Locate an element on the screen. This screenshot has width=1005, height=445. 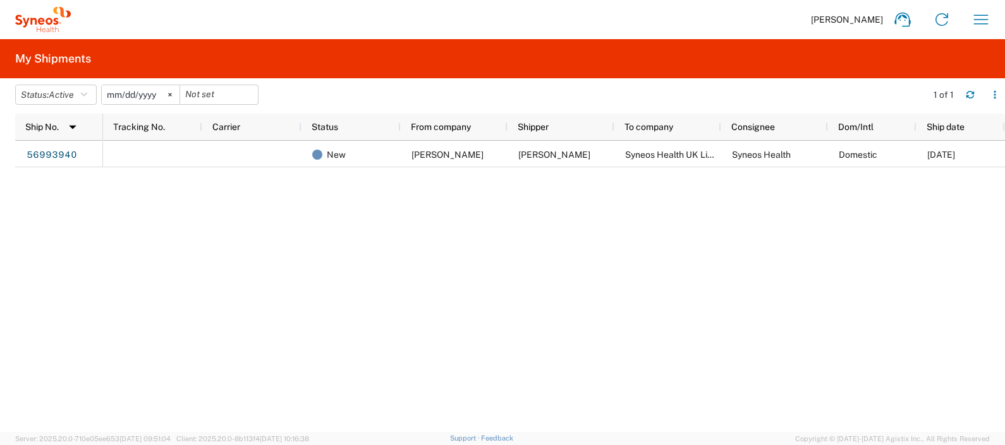
span: Server: 2025.20.0-710e05ee653 is located at coordinates (93, 439).